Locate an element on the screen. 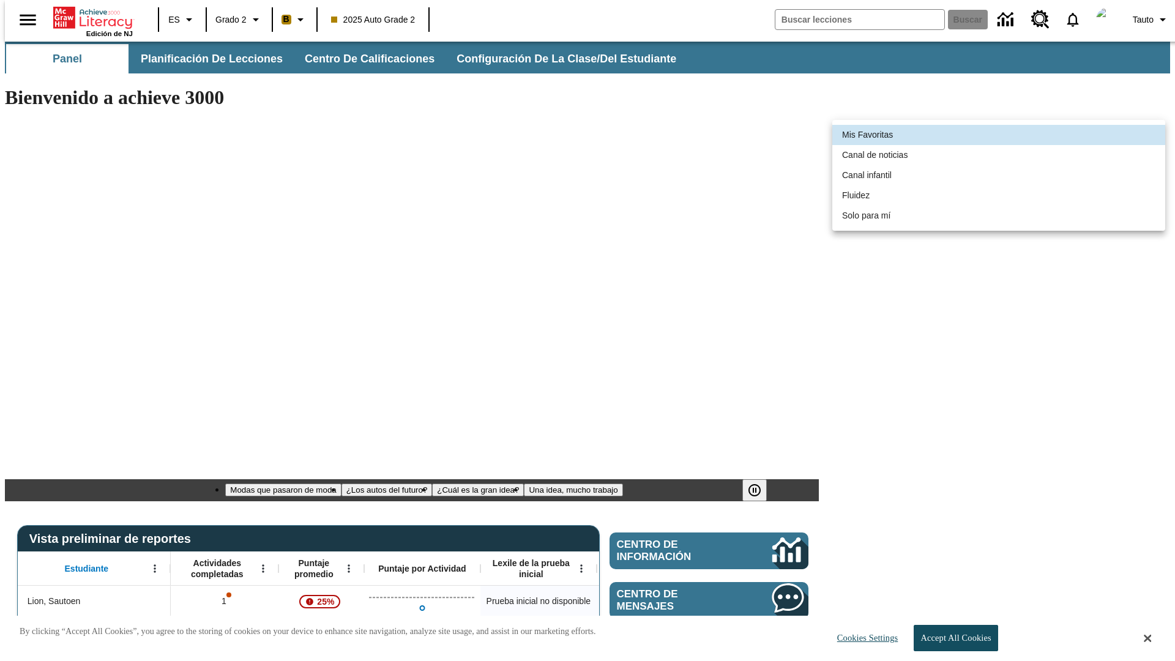 Image resolution: width=1175 pixels, height=661 pixels. li: Mis Favoritas is located at coordinates (999, 135).